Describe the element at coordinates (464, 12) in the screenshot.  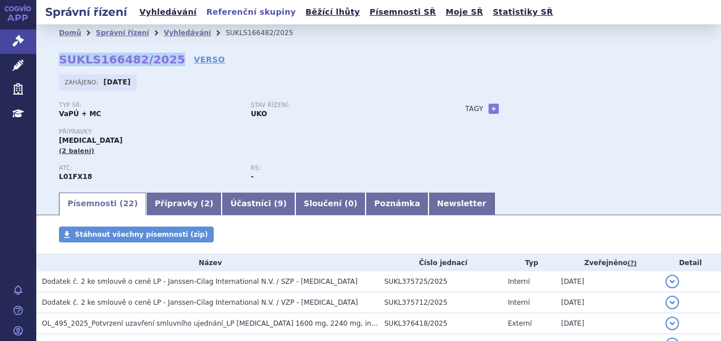
I see `a: Moje SŘ` at that location.